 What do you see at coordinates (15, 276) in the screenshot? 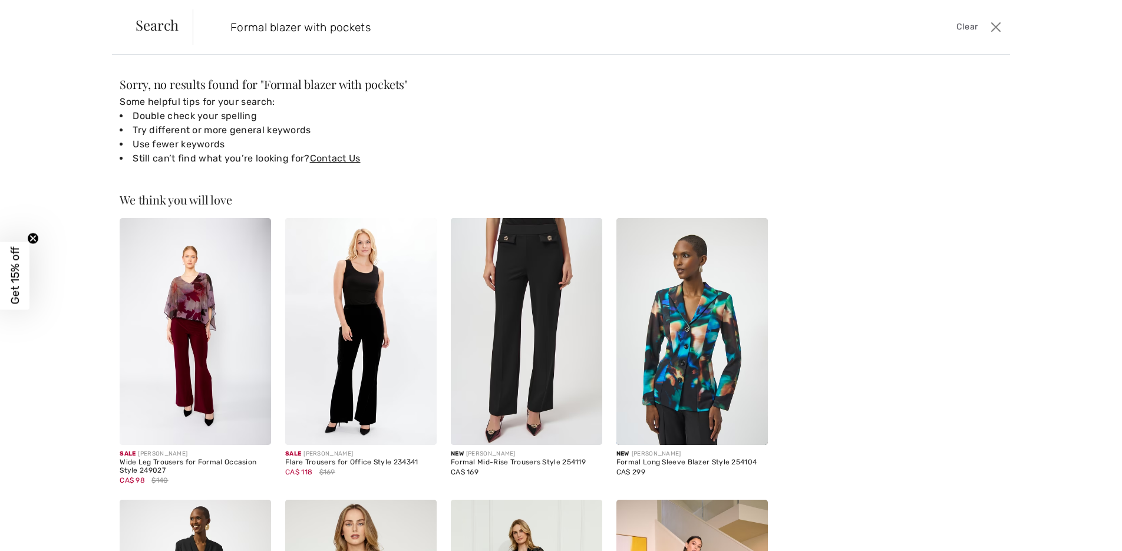
I see `span: Get 15% off` at bounding box center [15, 276].